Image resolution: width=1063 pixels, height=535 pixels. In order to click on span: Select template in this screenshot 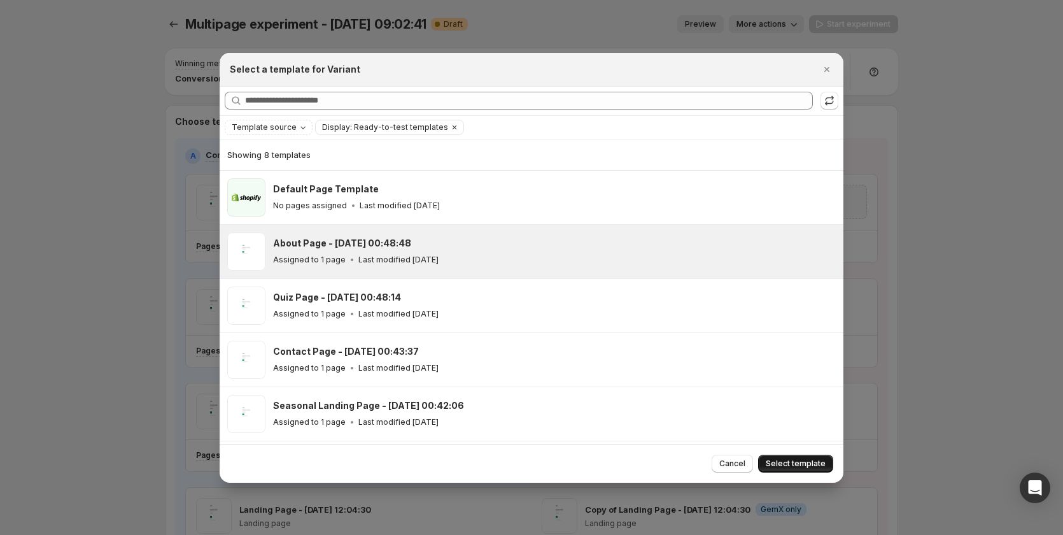, I will do `click(796, 464)`.